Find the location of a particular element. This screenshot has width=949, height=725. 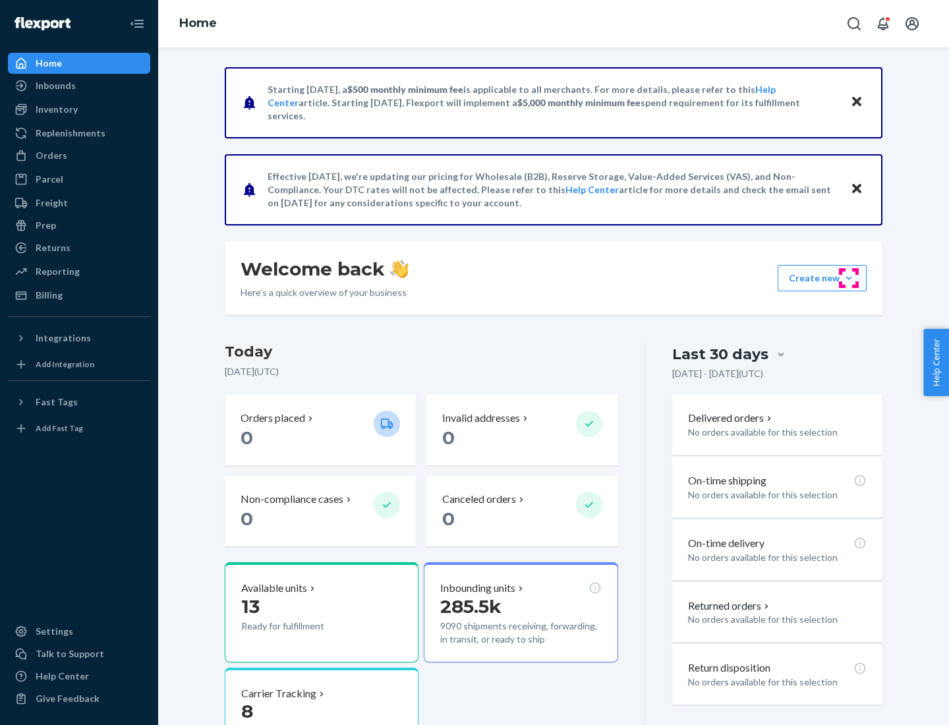

a: Freight is located at coordinates (79, 203).